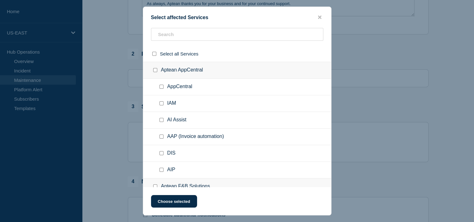 The width and height of the screenshot is (474, 222). Describe the element at coordinates (196, 137) in the screenshot. I see `span: AAP (Invoice automation)` at that location.